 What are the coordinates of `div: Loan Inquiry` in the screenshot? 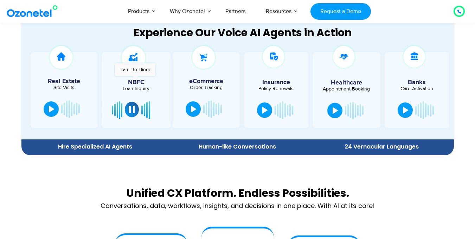 It's located at (136, 89).